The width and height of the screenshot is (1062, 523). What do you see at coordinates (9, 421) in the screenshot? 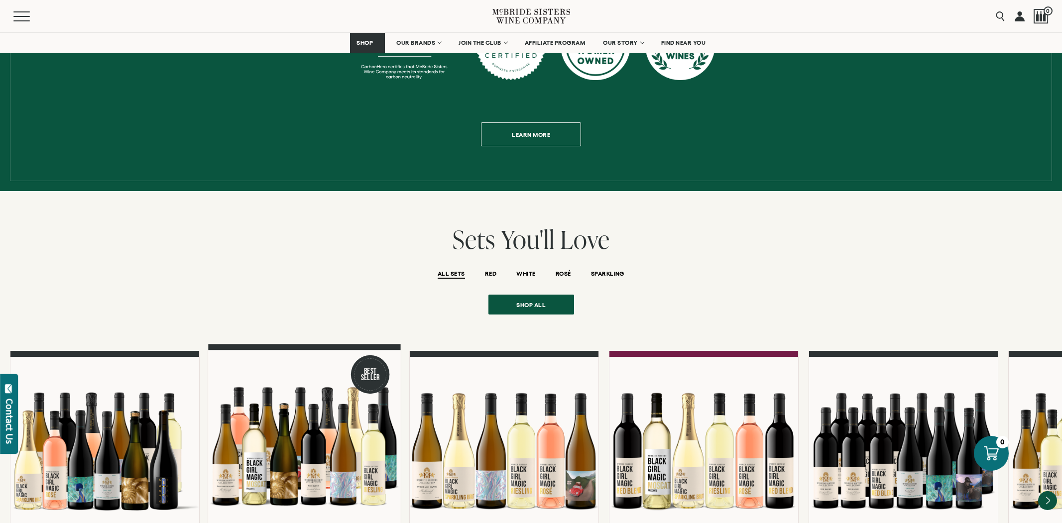
I see `div: Contact Us` at bounding box center [9, 421].